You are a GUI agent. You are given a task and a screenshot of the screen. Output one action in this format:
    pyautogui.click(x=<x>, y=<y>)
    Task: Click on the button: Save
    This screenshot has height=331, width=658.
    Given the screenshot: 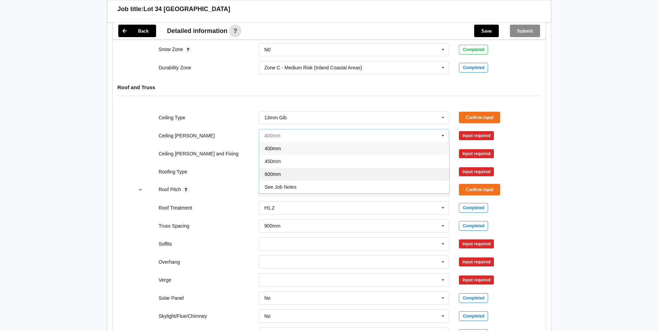 What is the action you would take?
    pyautogui.click(x=486, y=31)
    